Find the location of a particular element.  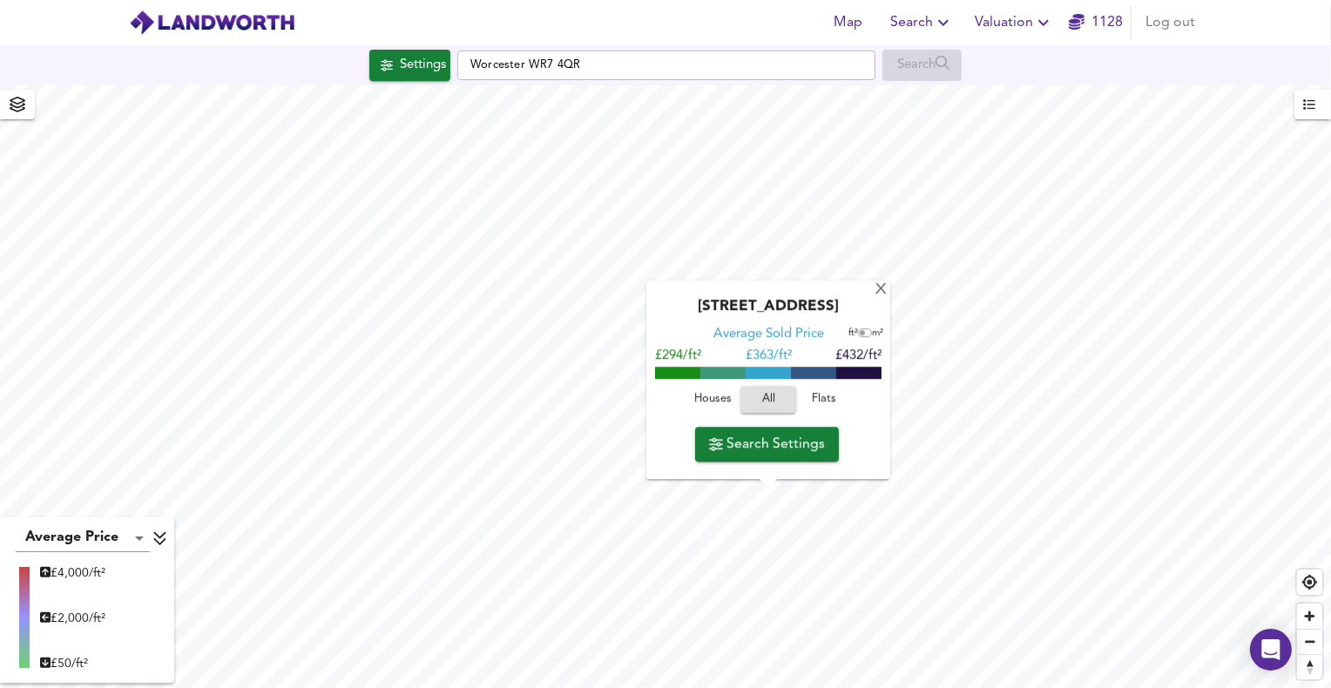

button: Log out is located at coordinates (1169, 23).